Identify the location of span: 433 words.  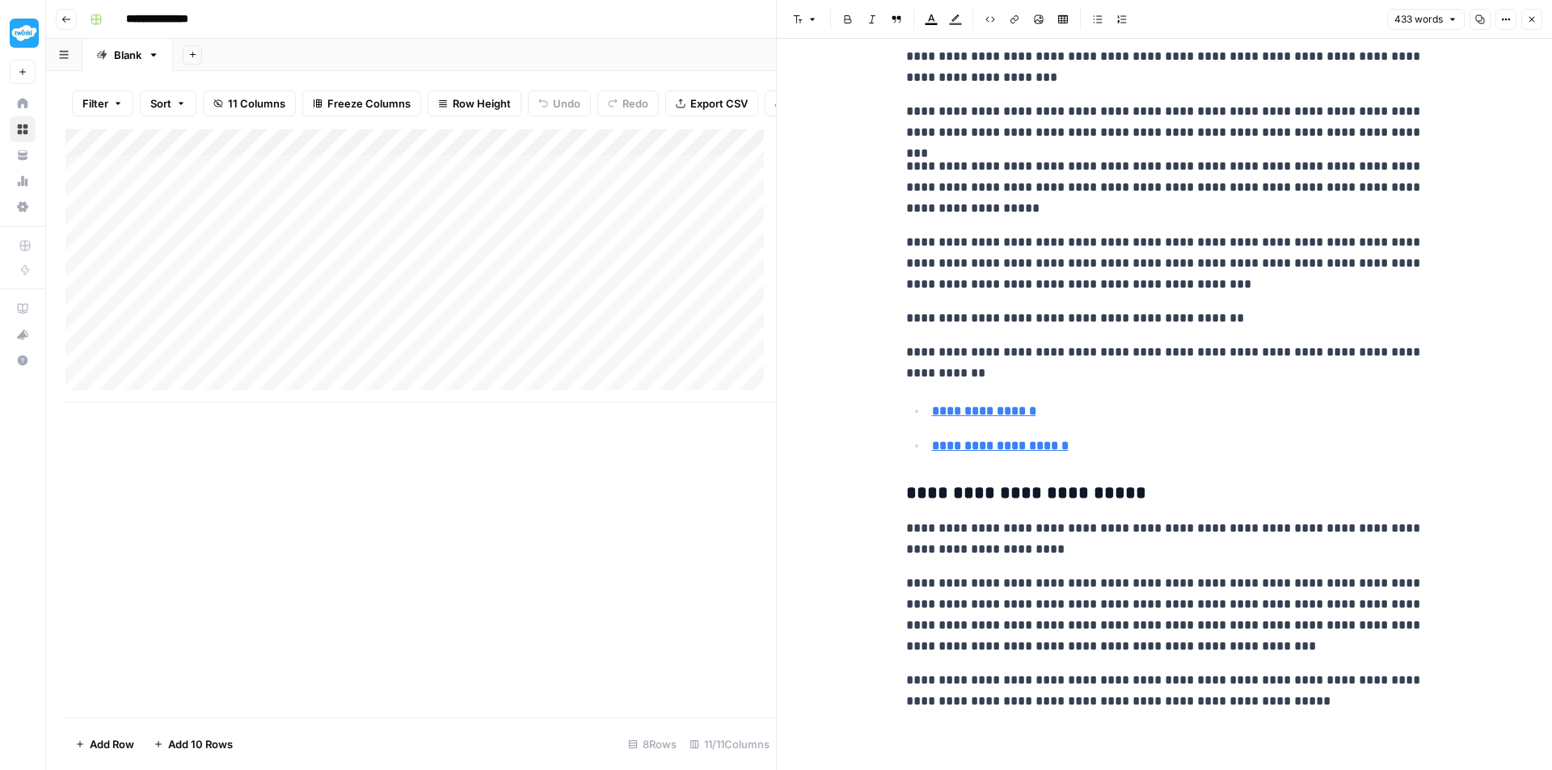
(1419, 19).